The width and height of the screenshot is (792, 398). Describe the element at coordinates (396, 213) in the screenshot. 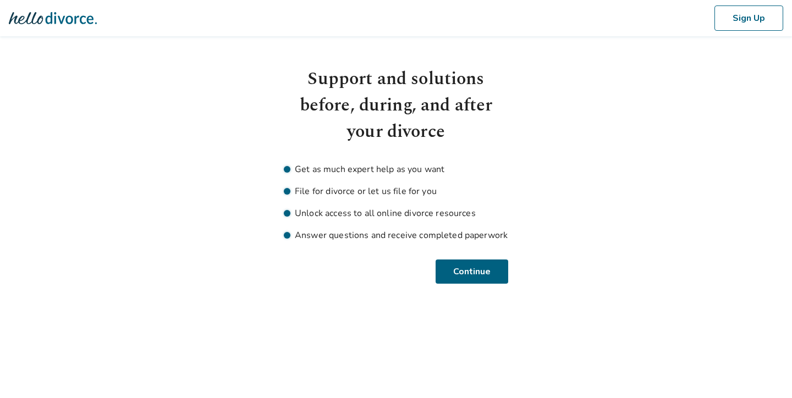

I see `li: Unlock access to all online divorce resources` at that location.